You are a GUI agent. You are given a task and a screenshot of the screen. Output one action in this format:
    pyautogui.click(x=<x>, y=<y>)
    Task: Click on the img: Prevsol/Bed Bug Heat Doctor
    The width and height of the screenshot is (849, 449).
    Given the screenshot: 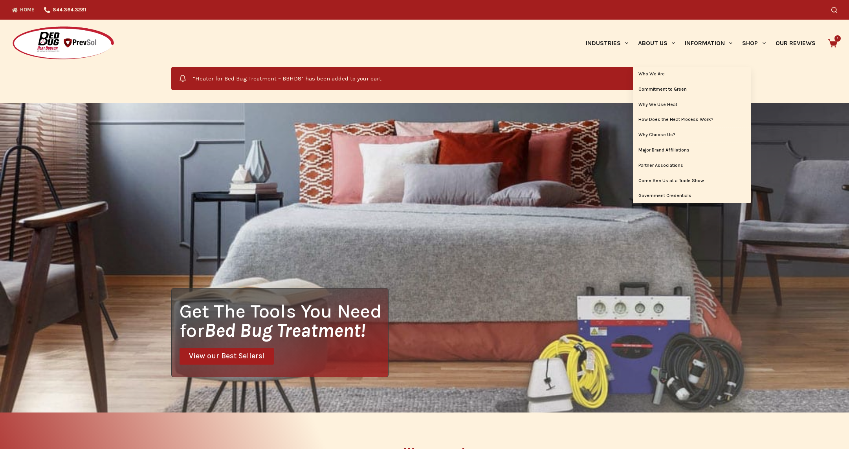 What is the action you would take?
    pyautogui.click(x=63, y=43)
    